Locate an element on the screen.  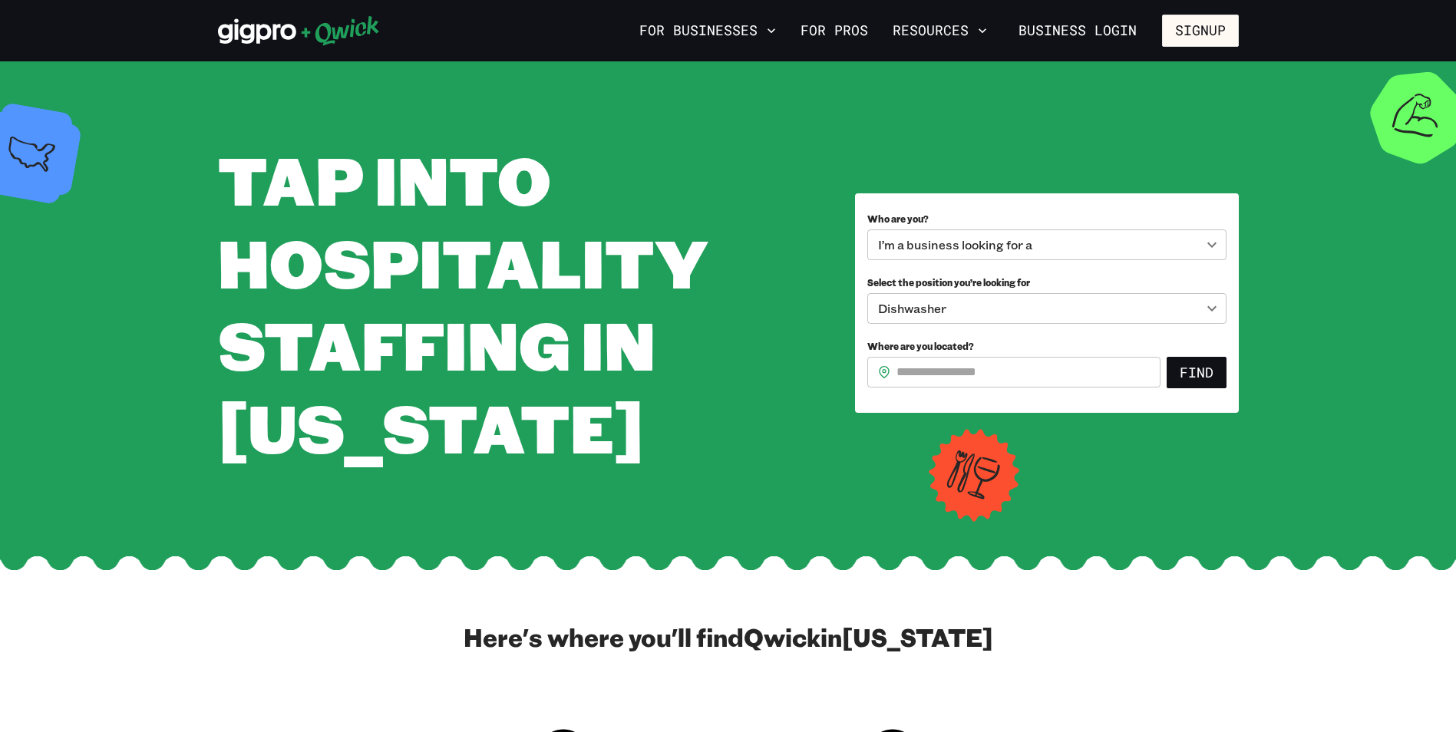
div: I’m a business looking for a is located at coordinates (1047, 245).